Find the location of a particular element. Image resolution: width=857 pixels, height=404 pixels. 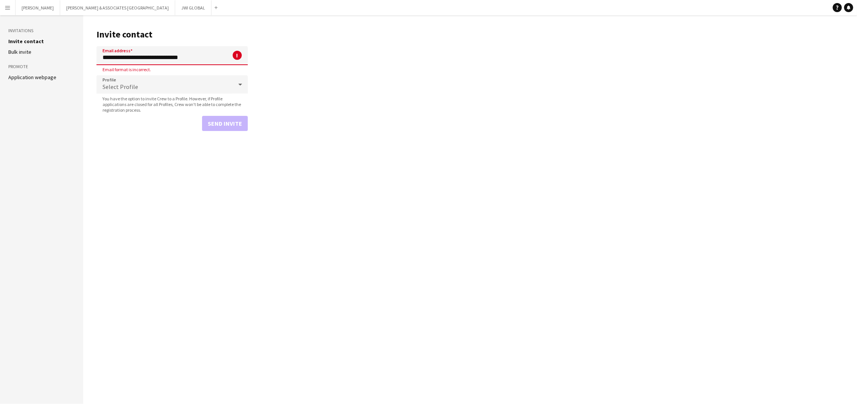

h3: Promote is located at coordinates (42, 67).